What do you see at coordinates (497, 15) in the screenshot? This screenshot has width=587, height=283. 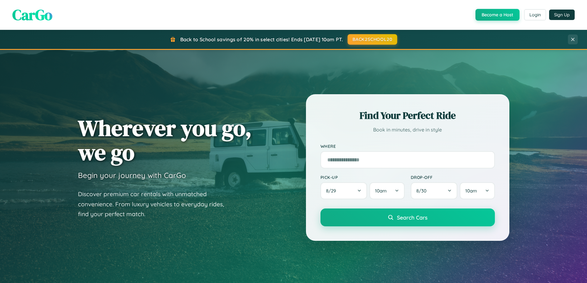 I see `button: Become a Host` at bounding box center [497, 15].